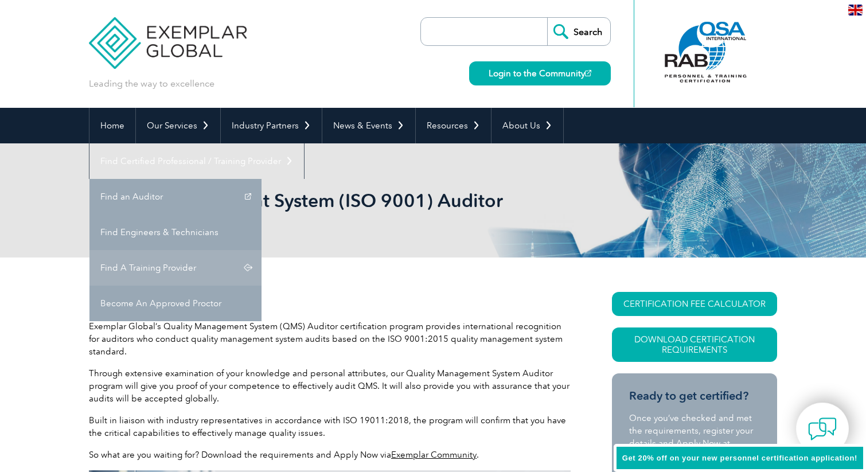 The width and height of the screenshot is (866, 472). I want to click on a: Resources, so click(453, 126).